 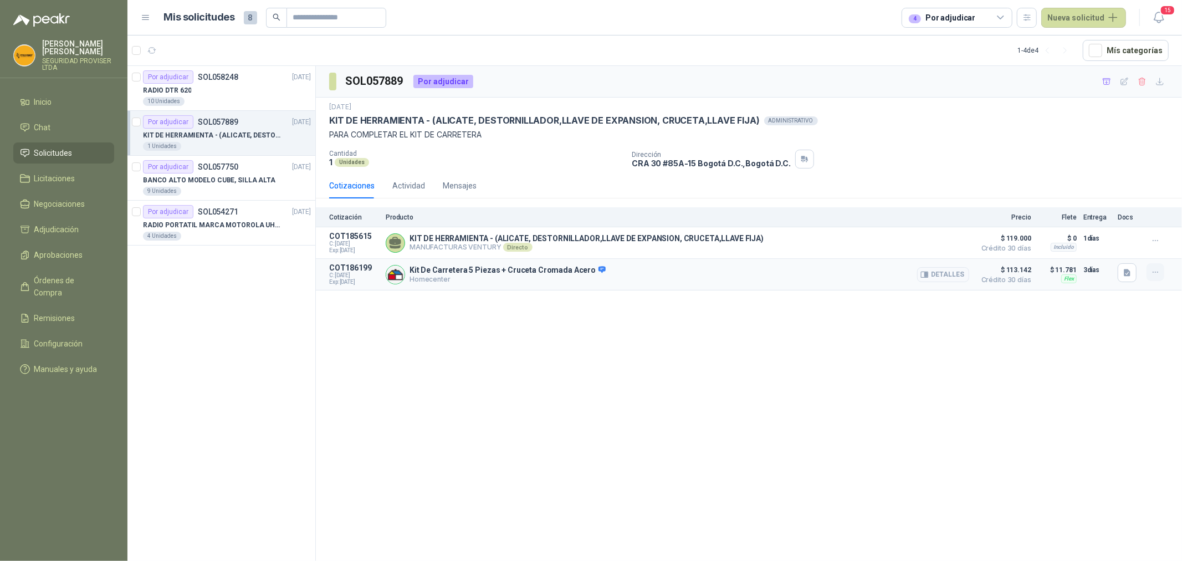 I want to click on p: 1, so click(x=331, y=162).